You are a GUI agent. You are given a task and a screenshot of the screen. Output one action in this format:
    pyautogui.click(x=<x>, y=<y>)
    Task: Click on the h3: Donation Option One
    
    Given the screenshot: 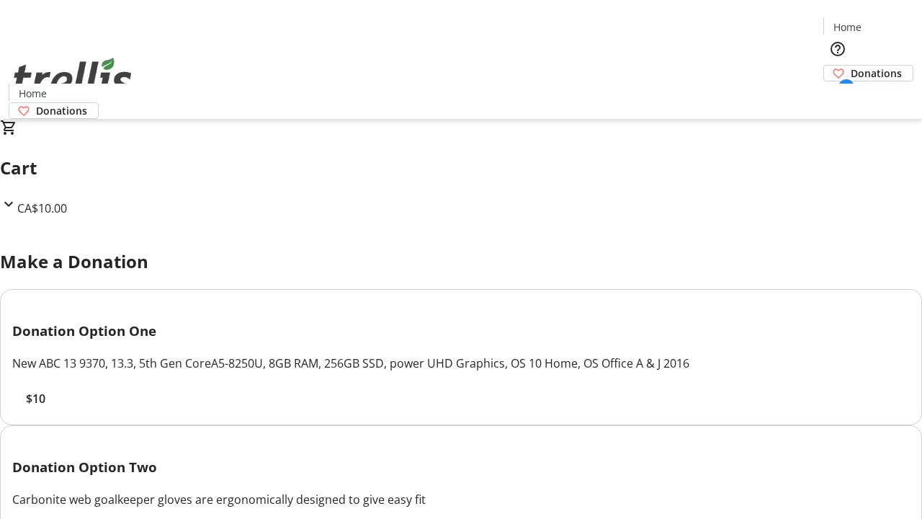 What is the action you would take?
    pyautogui.click(x=461, y=331)
    